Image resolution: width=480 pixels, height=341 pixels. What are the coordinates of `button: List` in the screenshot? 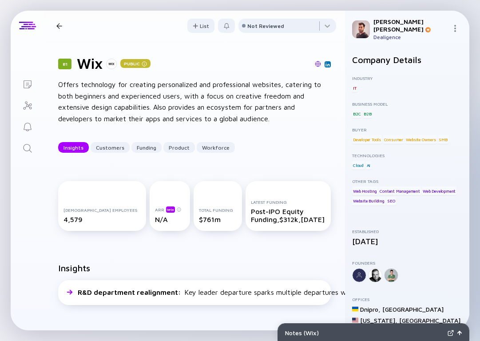 It's located at (201, 26).